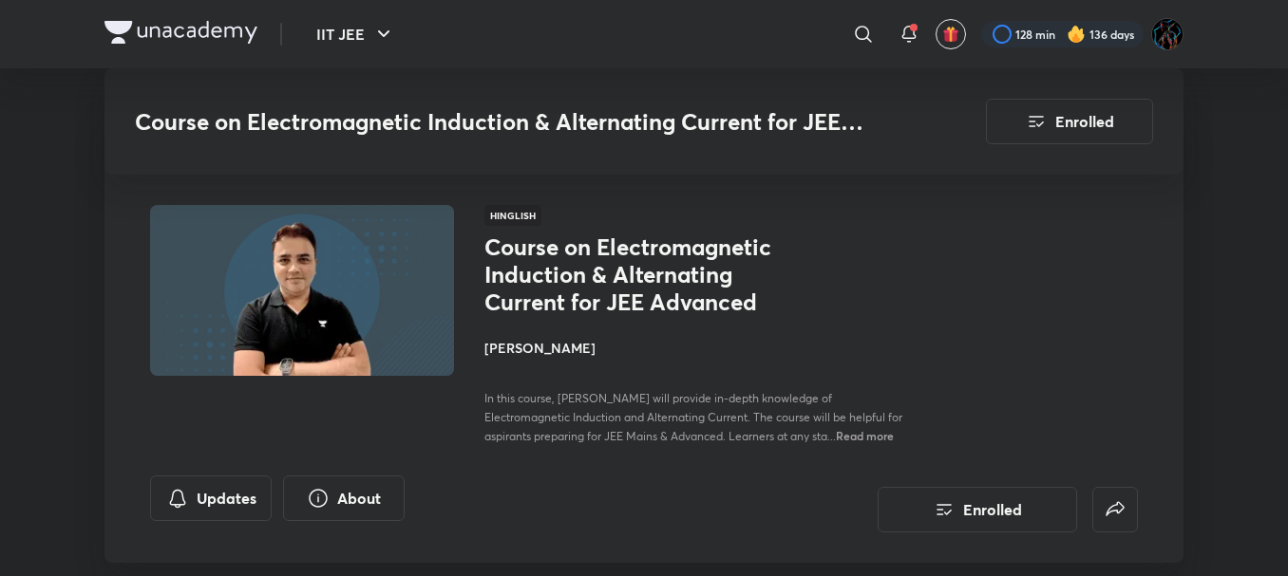 The width and height of the screenshot is (1288, 576). What do you see at coordinates (180, 34) in the screenshot?
I see `a: Company Logo` at bounding box center [180, 34].